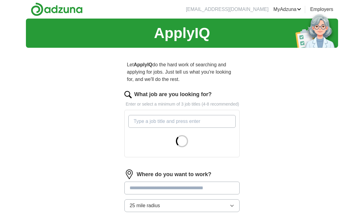  I want to click on img: search.png, so click(128, 95).